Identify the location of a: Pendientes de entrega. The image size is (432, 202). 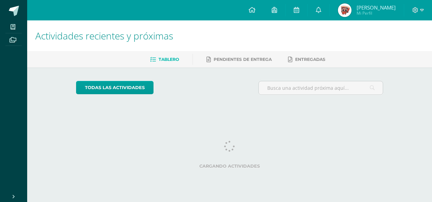
(239, 59).